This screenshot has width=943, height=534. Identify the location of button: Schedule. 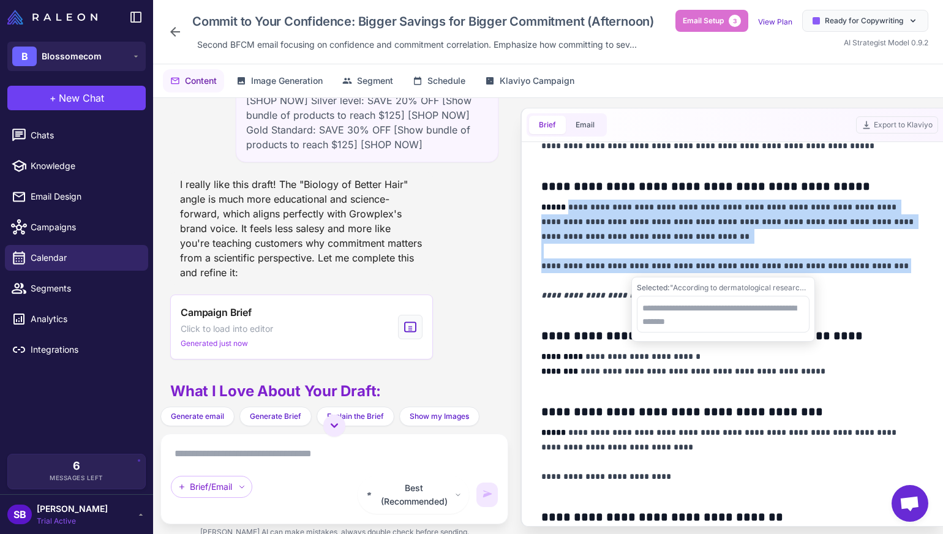
(439, 81).